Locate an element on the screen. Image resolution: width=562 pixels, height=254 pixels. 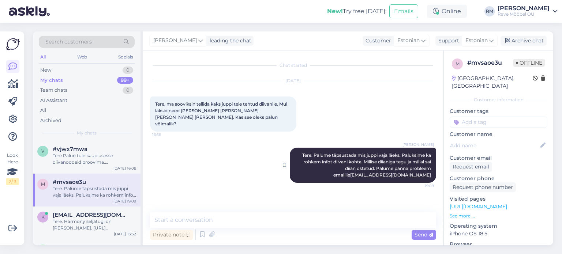
p: iPhone OS 18.5 is located at coordinates (499, 234).